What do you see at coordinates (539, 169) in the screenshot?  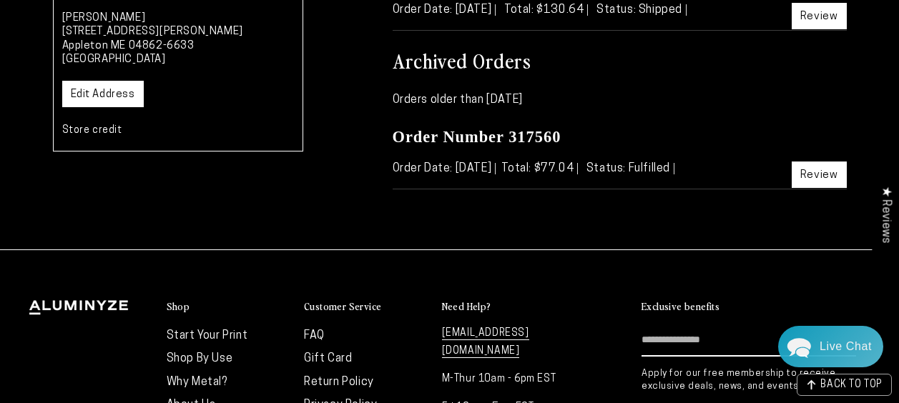 I see `span: Total: $77.04` at bounding box center [539, 169].